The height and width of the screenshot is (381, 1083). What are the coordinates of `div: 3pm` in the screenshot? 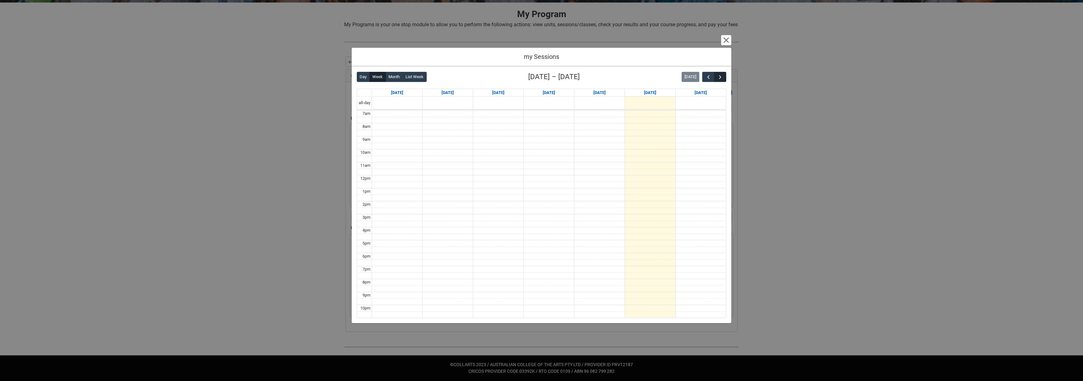 It's located at (366, 217).